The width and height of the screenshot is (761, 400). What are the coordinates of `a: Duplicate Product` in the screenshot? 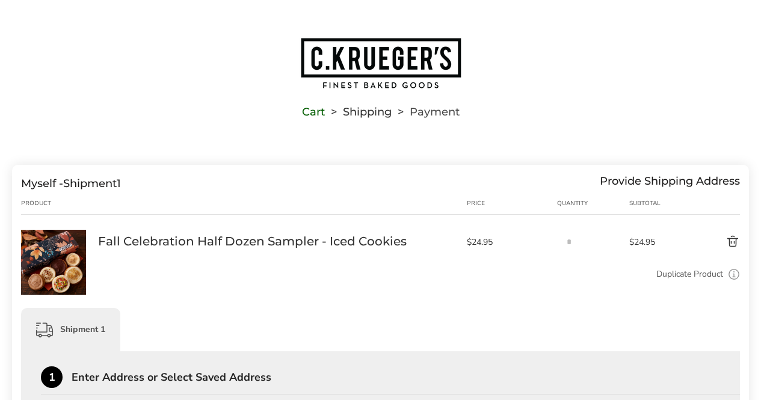 It's located at (690, 275).